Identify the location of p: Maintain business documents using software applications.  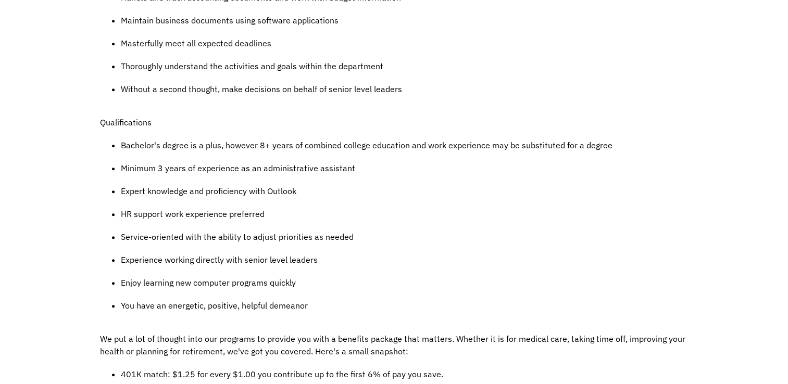
(405, 20).